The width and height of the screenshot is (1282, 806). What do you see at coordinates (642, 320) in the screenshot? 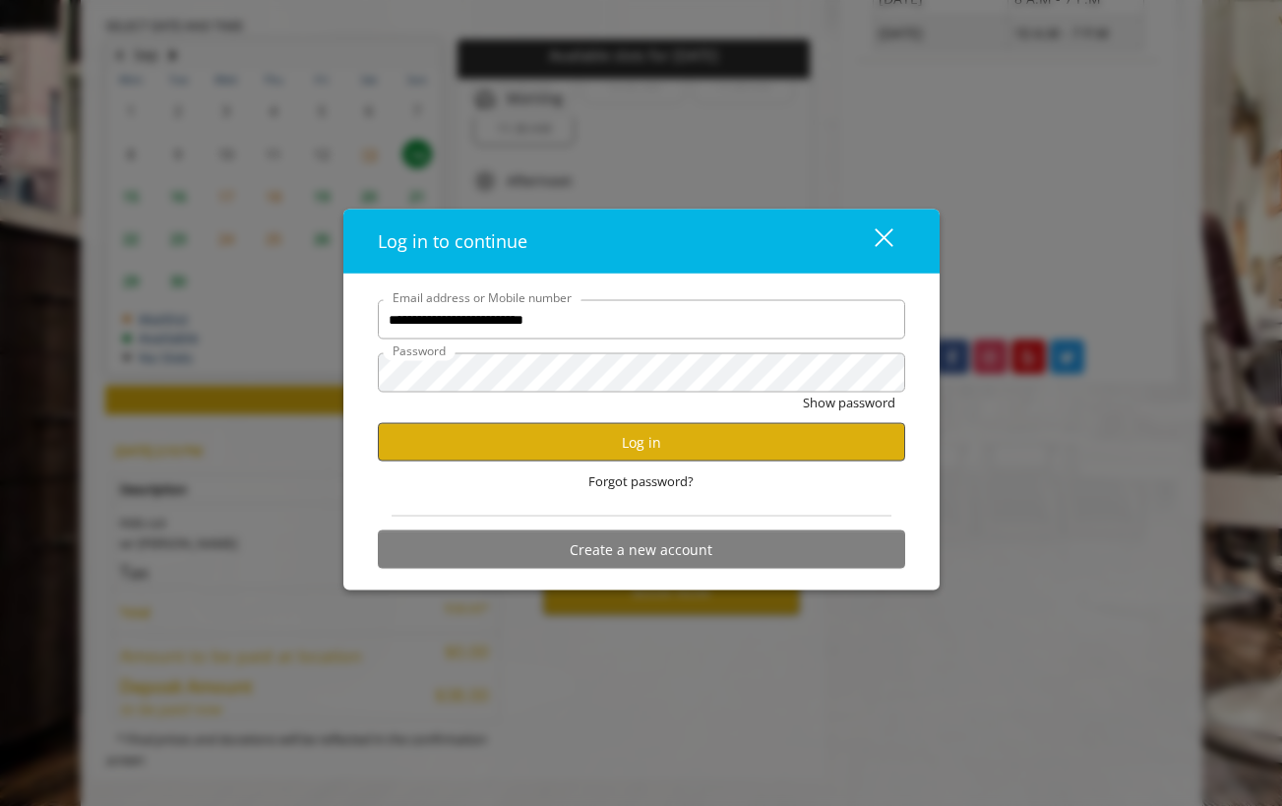
I see `input: Email address or Mobile number` at bounding box center [642, 320].